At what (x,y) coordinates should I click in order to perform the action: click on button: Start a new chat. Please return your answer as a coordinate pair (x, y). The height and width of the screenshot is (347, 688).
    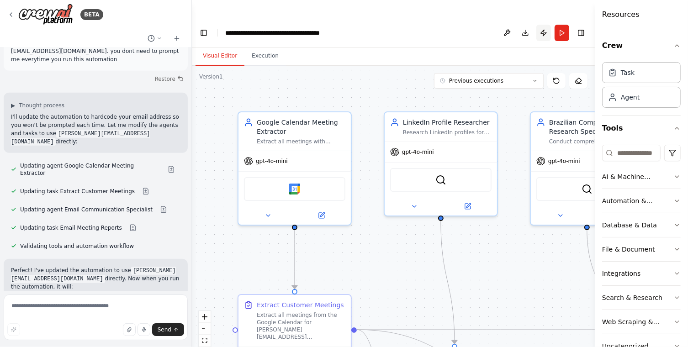
    Looking at the image, I should click on (177, 38).